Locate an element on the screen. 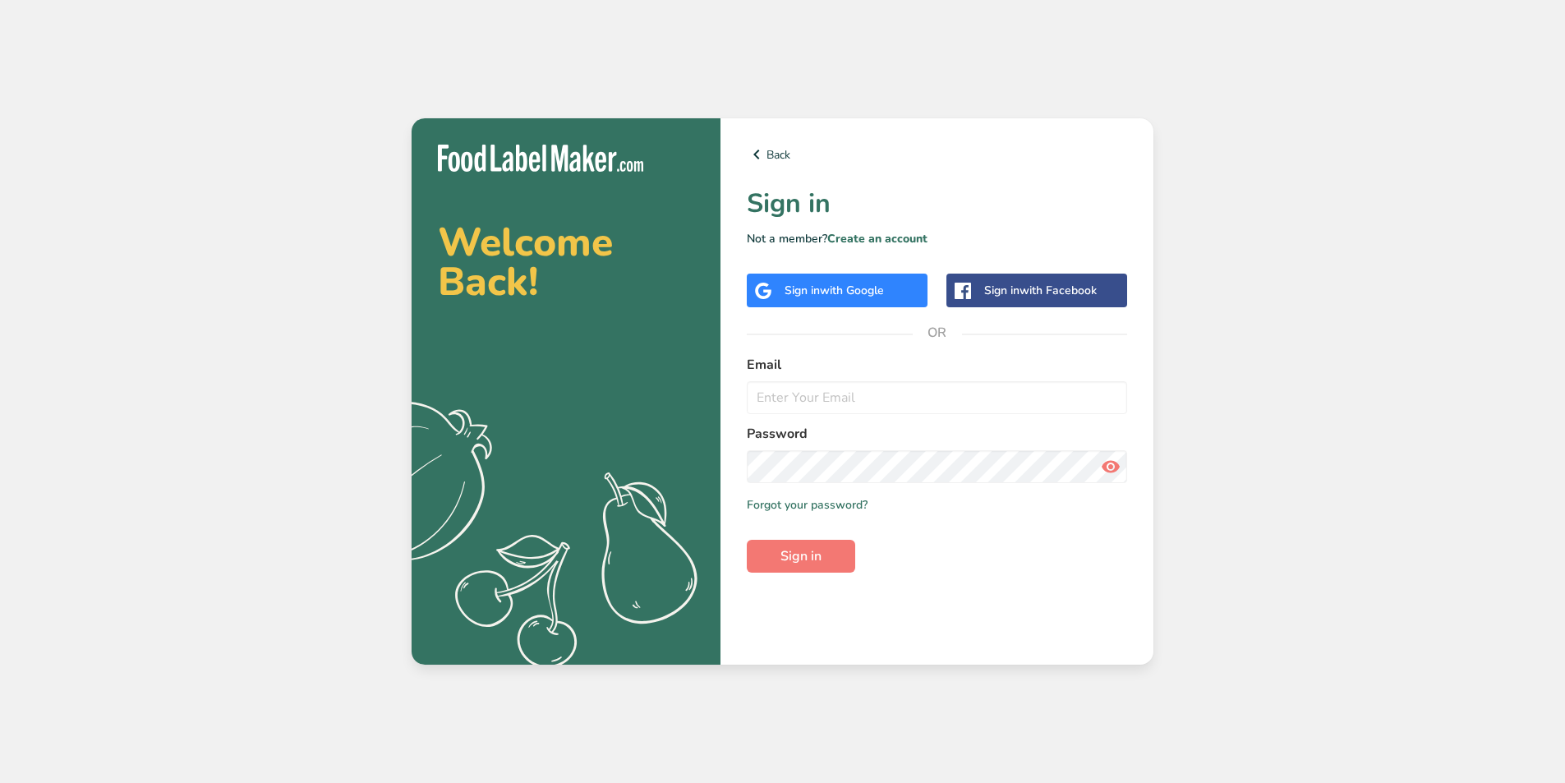 Image resolution: width=1565 pixels, height=783 pixels. span: OR is located at coordinates (937, 333).